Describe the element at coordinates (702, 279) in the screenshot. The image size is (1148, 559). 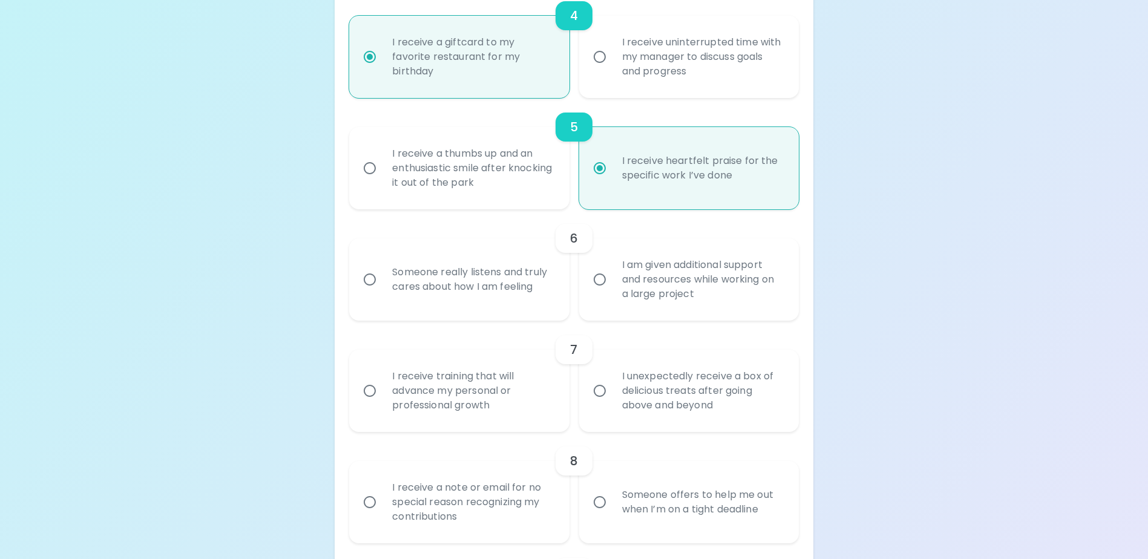
I see `div: I am given additional support and resources while working on a large project` at that location.